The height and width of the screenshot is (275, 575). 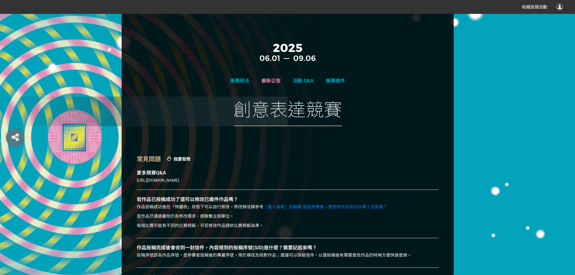 I want to click on p: 投稿序號即為作品序號，是參賽者投稿後的專屬序號，用於尋找及核對作品；建議可以保留信件，以便投稿後有需要查找作品的時候方便快速查詢。, so click(x=288, y=255).